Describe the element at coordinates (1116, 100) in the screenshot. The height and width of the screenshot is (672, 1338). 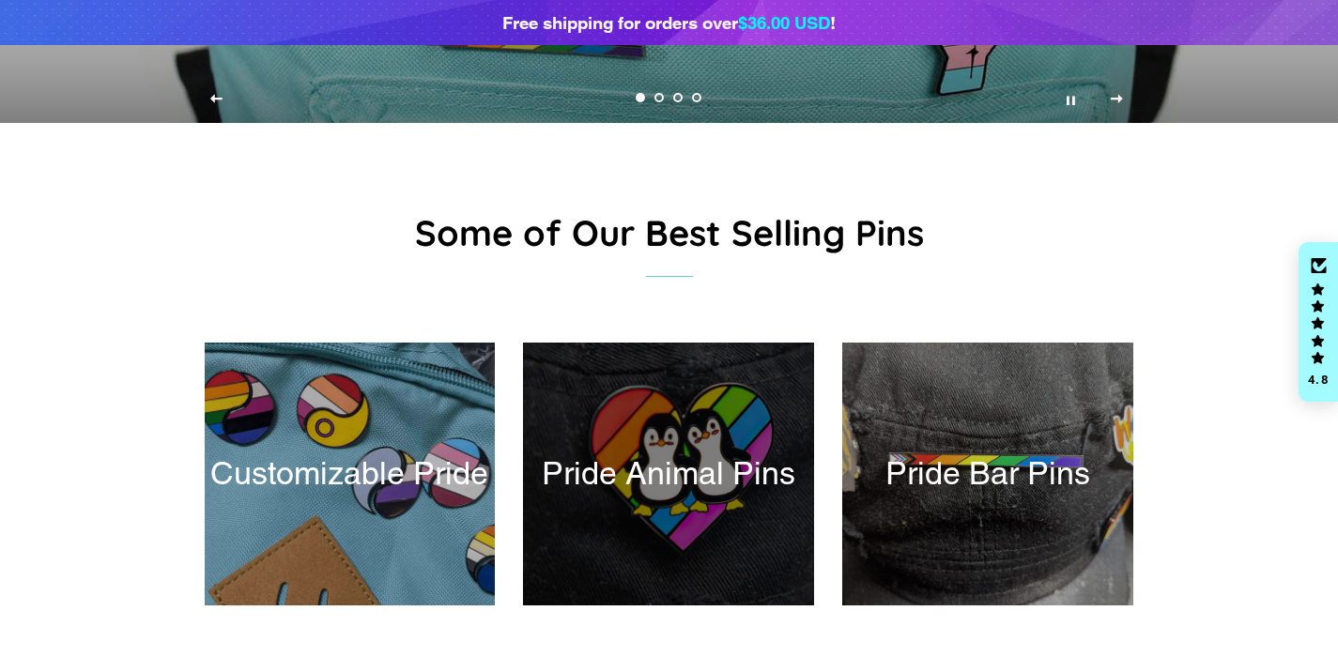
I see `button: Next slide` at that location.